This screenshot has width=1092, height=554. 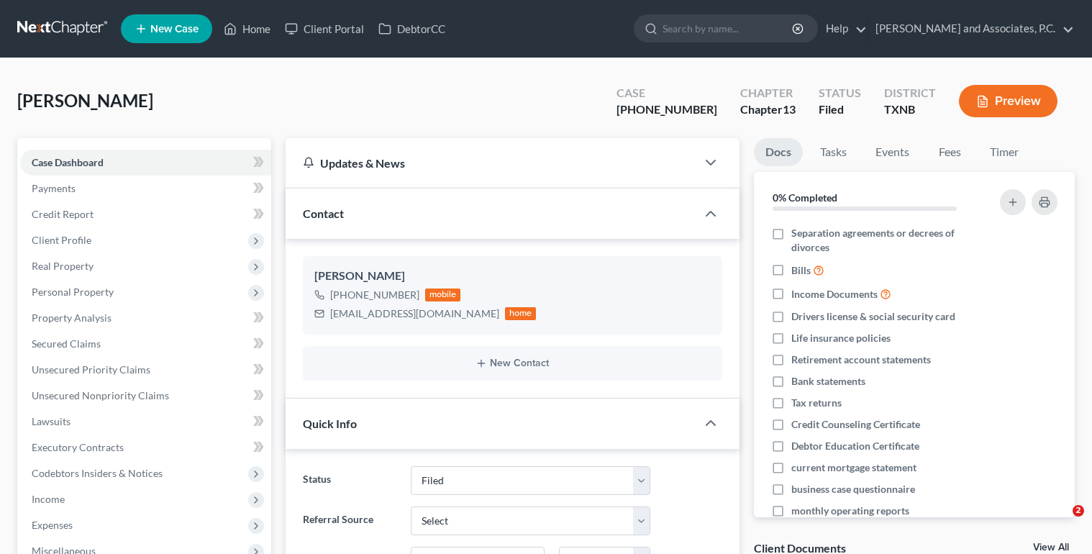 What do you see at coordinates (145, 395) in the screenshot?
I see `a: Unsecured Nonpriority Claims` at bounding box center [145, 395].